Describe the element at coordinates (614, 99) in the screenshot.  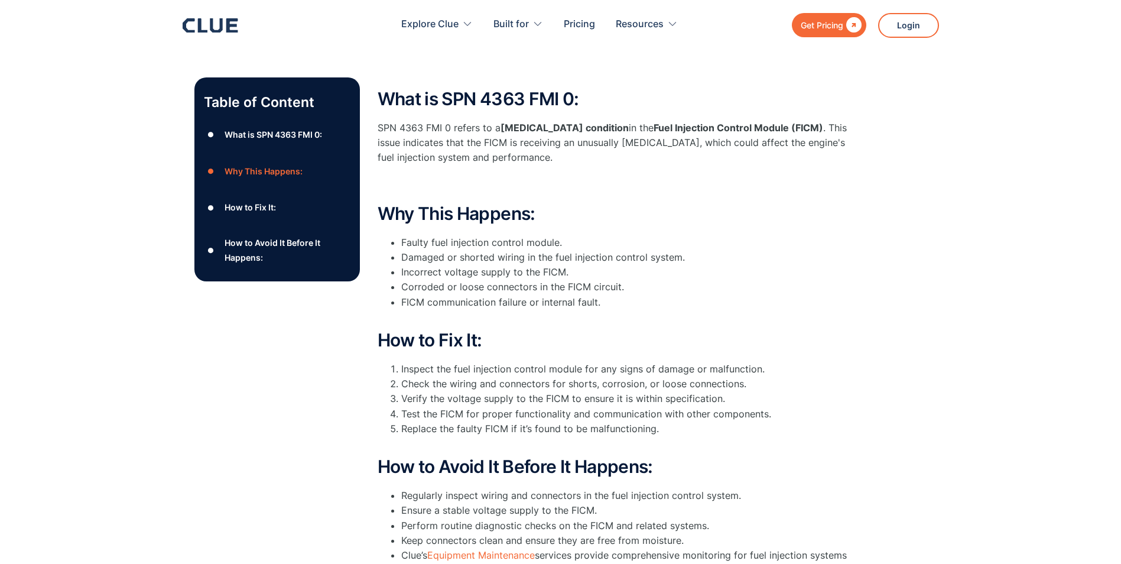
I see `h2: What is SPN 4363 FMI 0:` at that location.